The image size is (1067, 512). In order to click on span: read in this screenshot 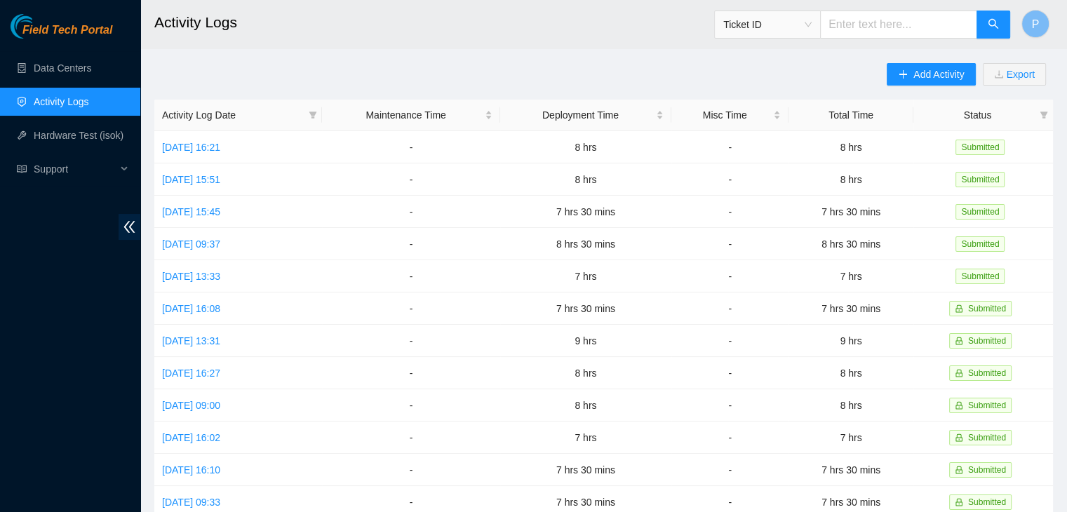, I will do `click(22, 169)`.